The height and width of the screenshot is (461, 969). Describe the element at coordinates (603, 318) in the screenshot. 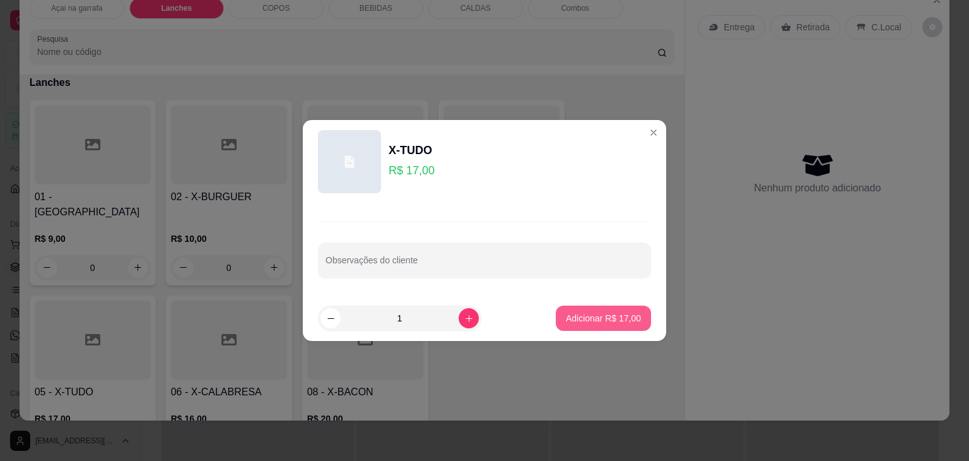

I see `button: Adicionar R$ 17,00` at that location.